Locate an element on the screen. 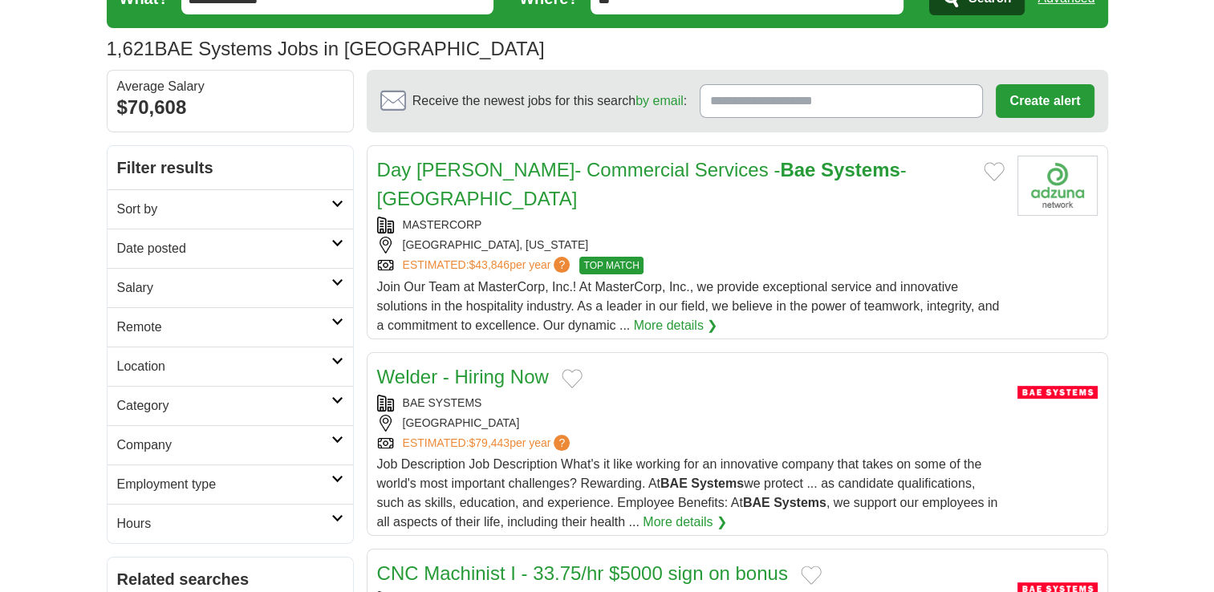 The image size is (1214, 592). a: Sort by is located at coordinates (230, 209).